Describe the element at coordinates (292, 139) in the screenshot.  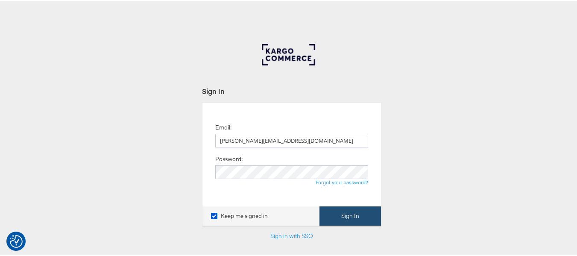
I see `input: Email` at that location.